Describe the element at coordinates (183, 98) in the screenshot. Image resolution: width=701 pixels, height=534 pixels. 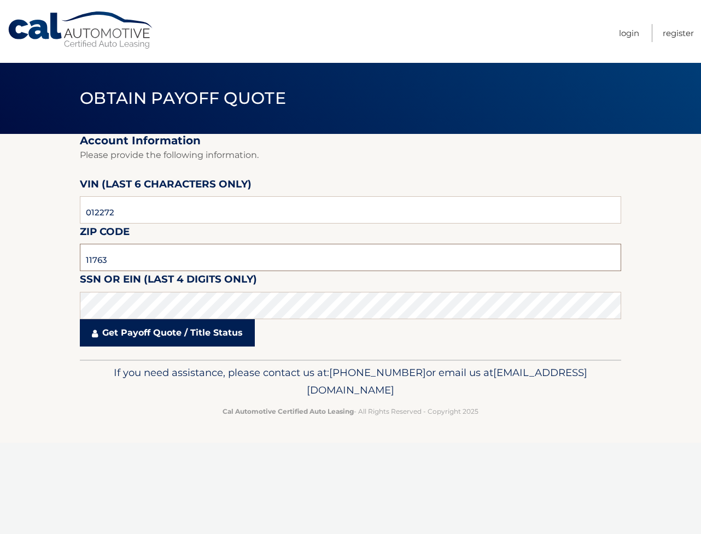
I see `span: Obtain Payoff Quote` at that location.